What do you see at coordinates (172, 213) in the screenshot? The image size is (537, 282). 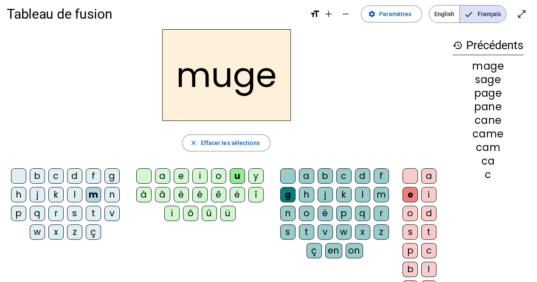 I see `div: ï` at bounding box center [172, 213].